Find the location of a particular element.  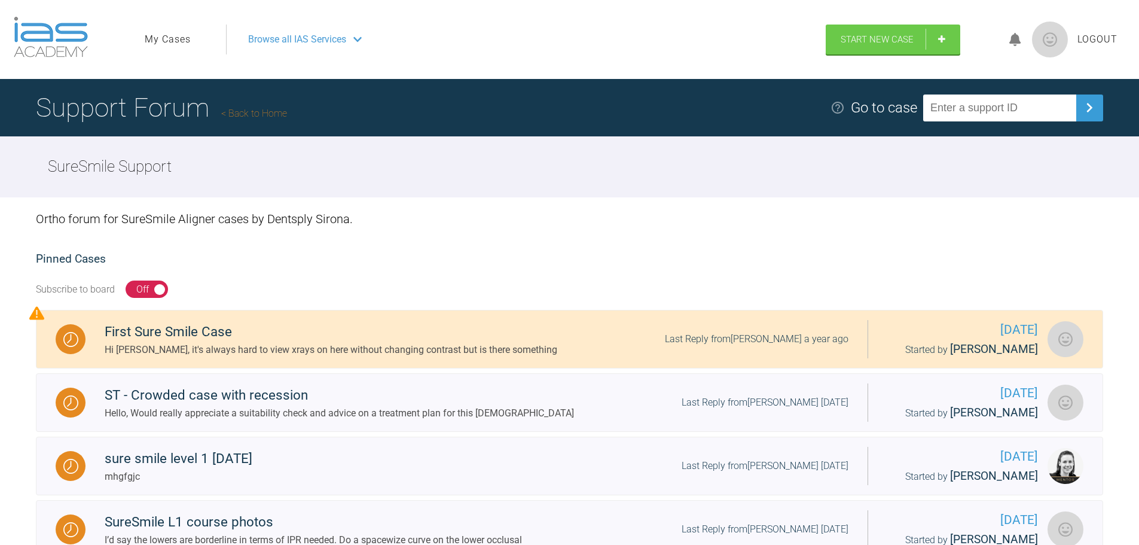

div: ST - Crowded case with recession is located at coordinates (339, 395).